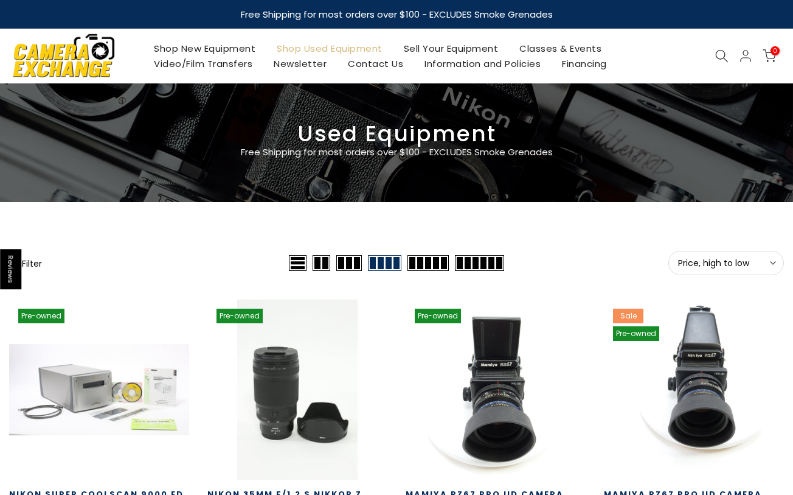  I want to click on button: Show filters, so click(26, 263).